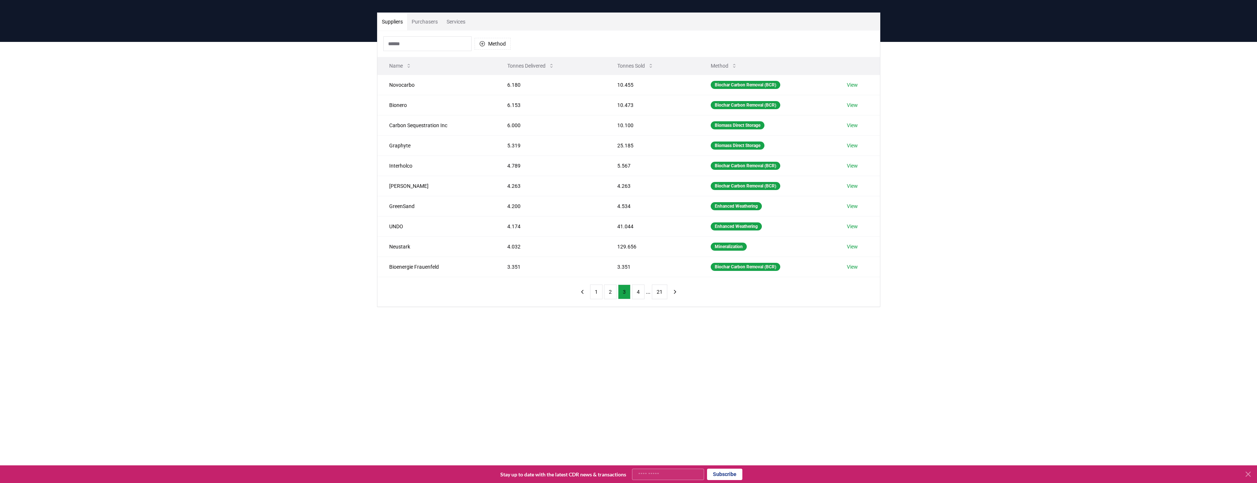 This screenshot has width=1257, height=483. Describe the element at coordinates (652, 105) in the screenshot. I see `td: 10.473` at that location.